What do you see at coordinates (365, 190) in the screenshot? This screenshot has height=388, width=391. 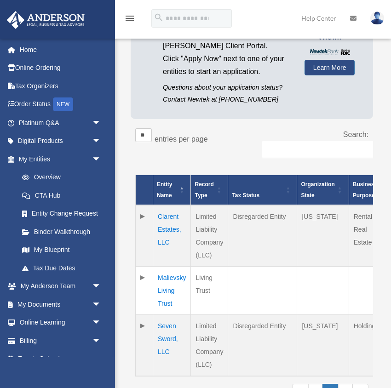 I see `span: Business Purpose` at bounding box center [365, 190].